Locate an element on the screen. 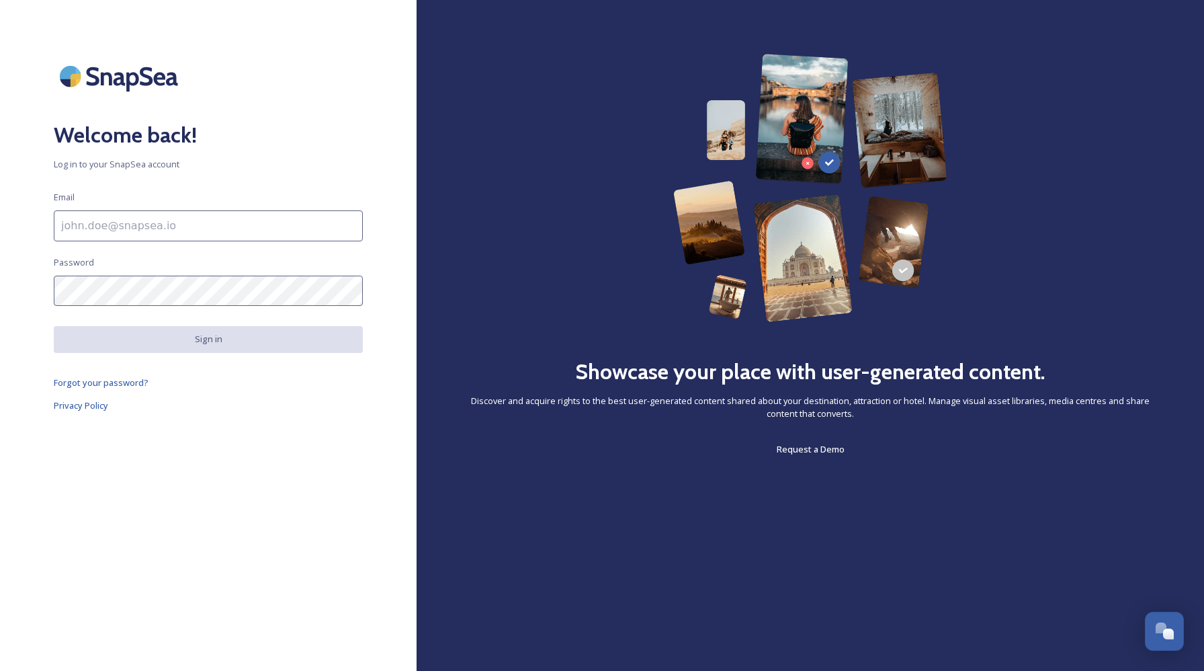 The height and width of the screenshot is (671, 1204). img: SnapSea Logo is located at coordinates (121, 76).